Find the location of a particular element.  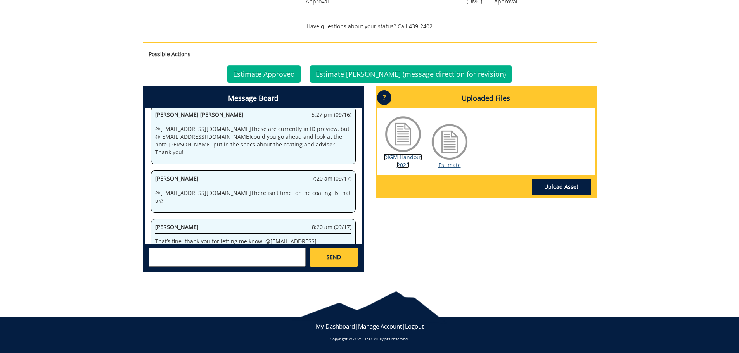

span: 5:27 pm (09/16) is located at coordinates (331, 115).